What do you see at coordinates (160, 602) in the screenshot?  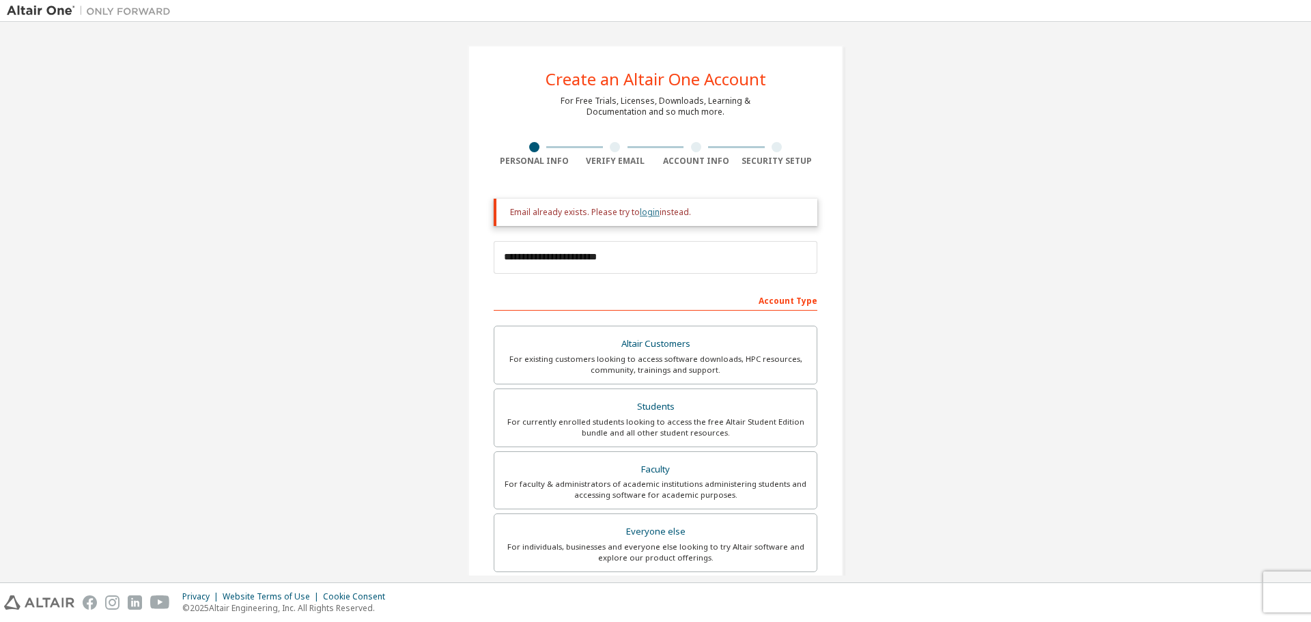 I see `img: youtube.svg` at bounding box center [160, 602].